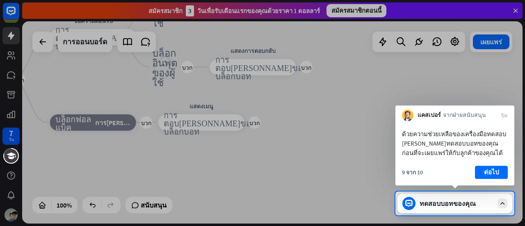  I want to click on font: ต่อไป, so click(491, 172).